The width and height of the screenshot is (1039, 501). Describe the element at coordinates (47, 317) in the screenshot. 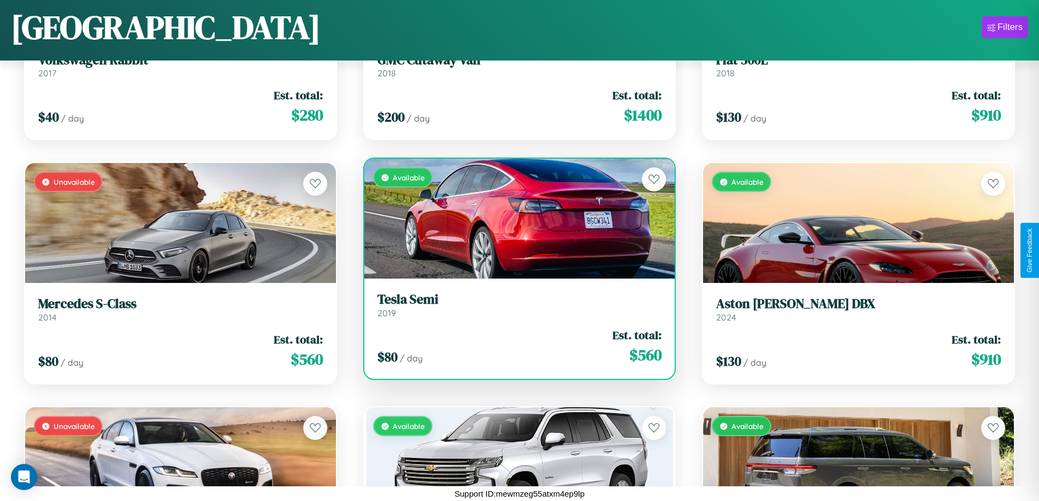

I see `span: 2014` at that location.